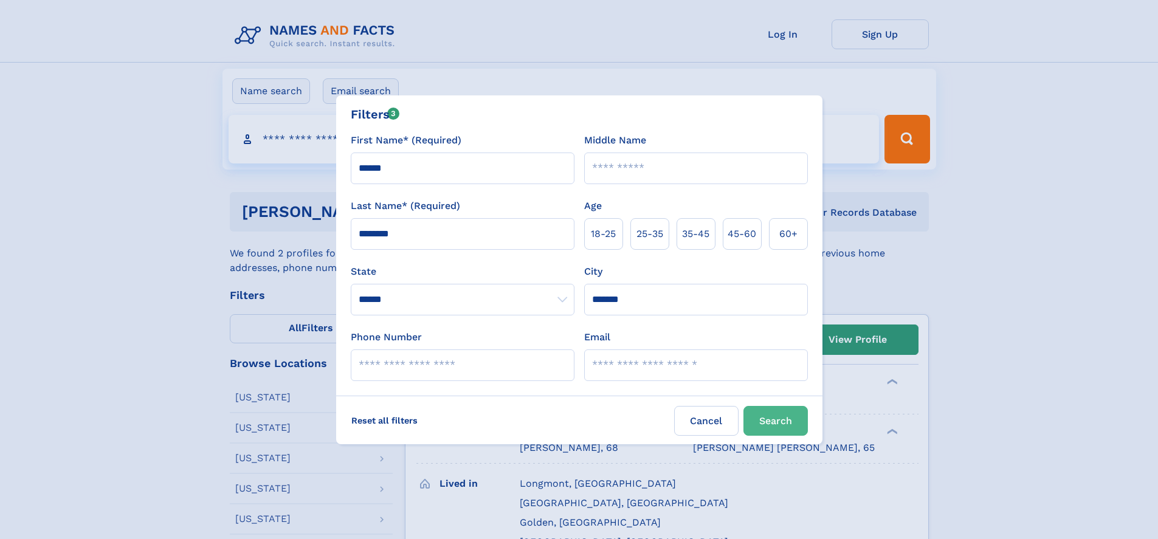 This screenshot has height=539, width=1158. Describe the element at coordinates (386, 337) in the screenshot. I see `label: Phone Number` at that location.